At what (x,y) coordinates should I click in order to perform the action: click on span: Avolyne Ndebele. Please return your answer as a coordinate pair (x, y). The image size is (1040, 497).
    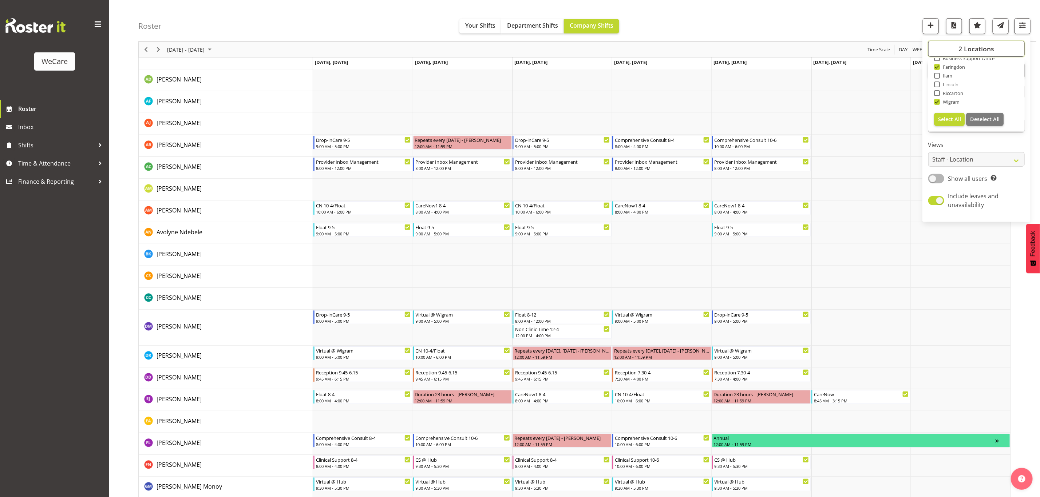
    Looking at the image, I should click on (179, 232).